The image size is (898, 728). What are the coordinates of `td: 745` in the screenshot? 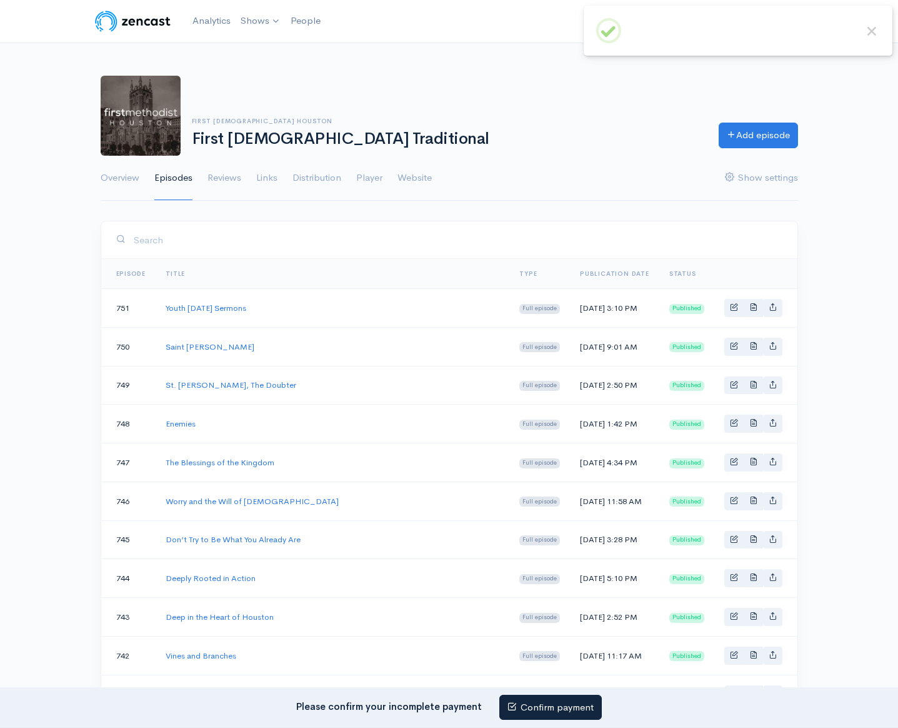 It's located at (129, 540).